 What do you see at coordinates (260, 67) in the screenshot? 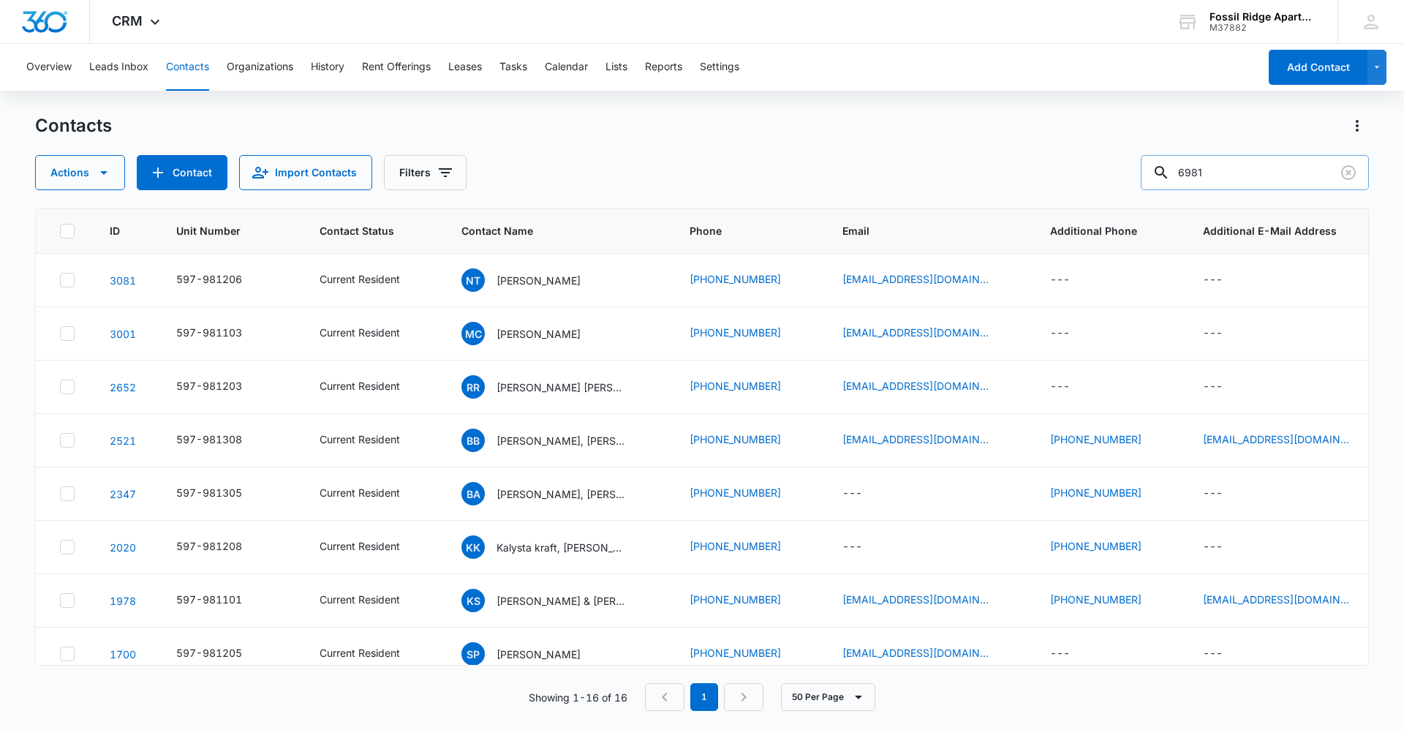
I see `button: Organizations` at bounding box center [260, 67].